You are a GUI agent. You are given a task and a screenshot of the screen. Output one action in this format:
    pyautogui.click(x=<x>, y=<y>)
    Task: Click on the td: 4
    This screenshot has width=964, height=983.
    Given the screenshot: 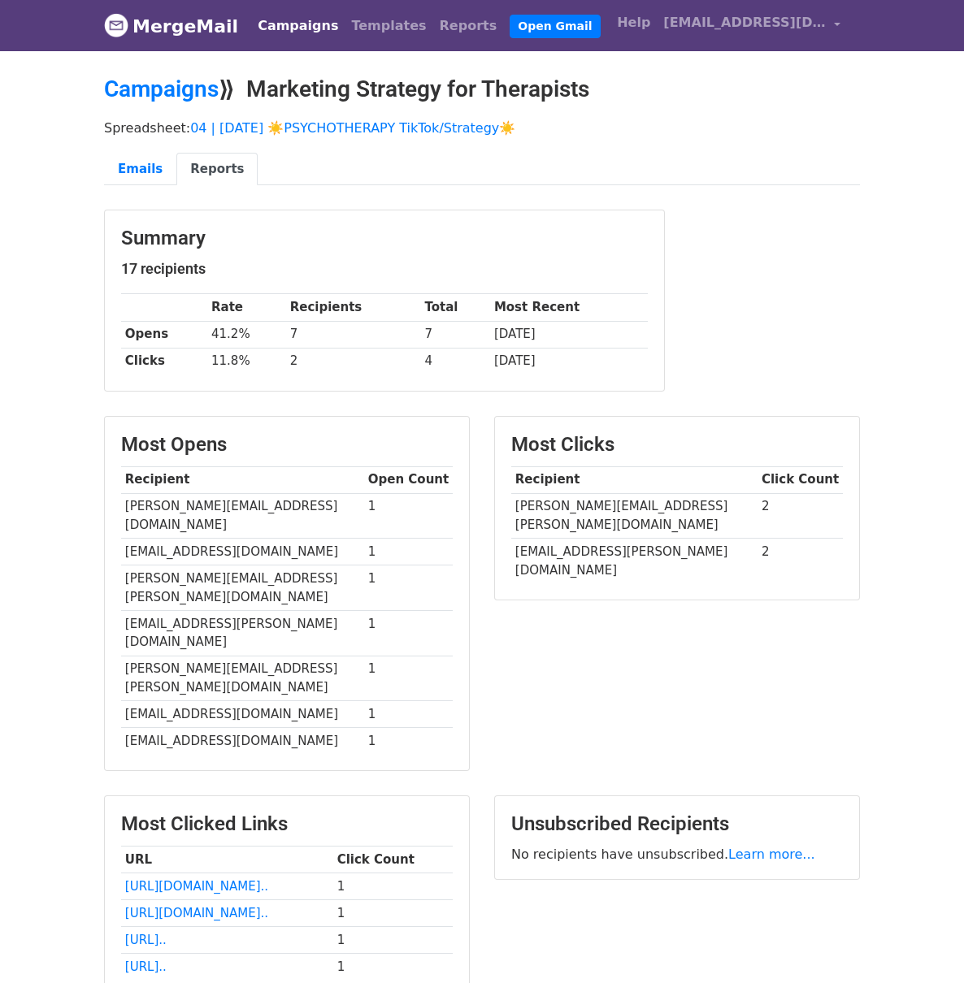 What is the action you would take?
    pyautogui.click(x=455, y=361)
    